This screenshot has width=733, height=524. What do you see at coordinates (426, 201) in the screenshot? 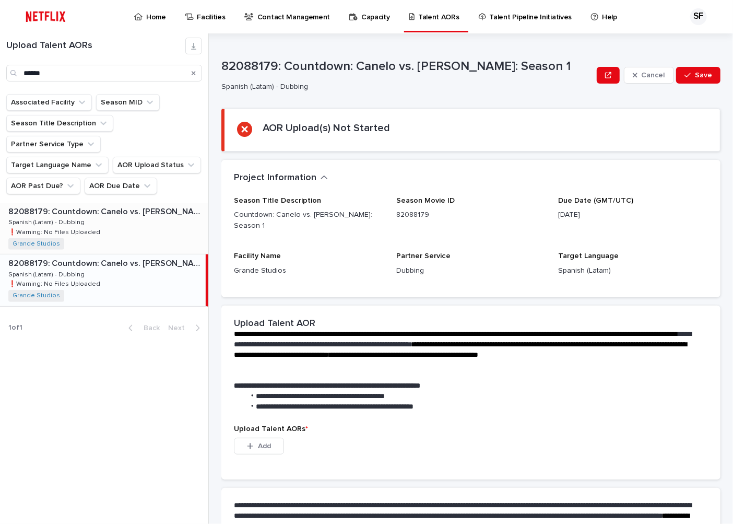
I see `span: Season Movie ID` at bounding box center [426, 201].